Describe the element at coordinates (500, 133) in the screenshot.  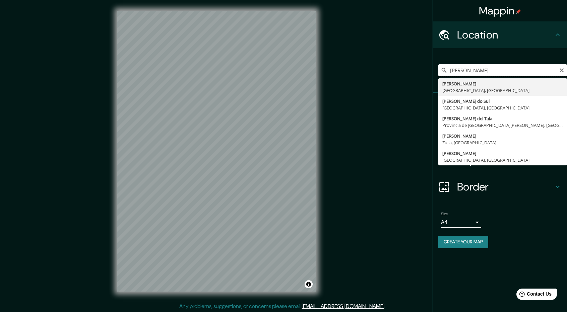
I see `div: Style` at that location.